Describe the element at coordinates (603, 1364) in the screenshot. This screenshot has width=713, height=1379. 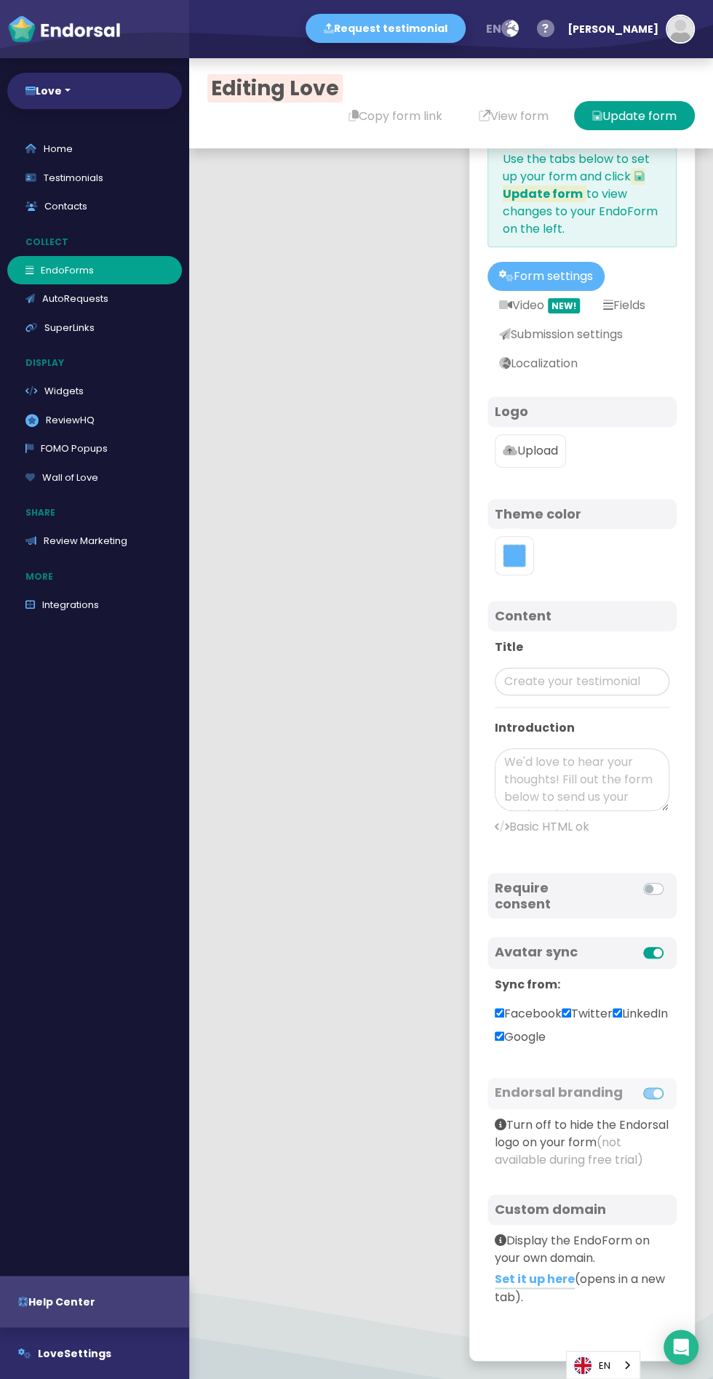
I see `div: Language` at that location.